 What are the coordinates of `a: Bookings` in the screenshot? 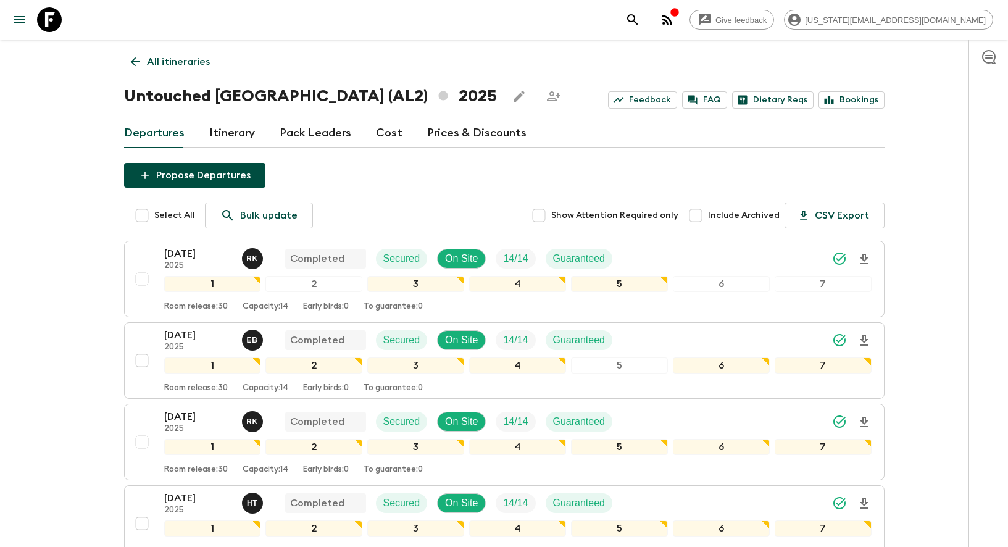 It's located at (851, 100).